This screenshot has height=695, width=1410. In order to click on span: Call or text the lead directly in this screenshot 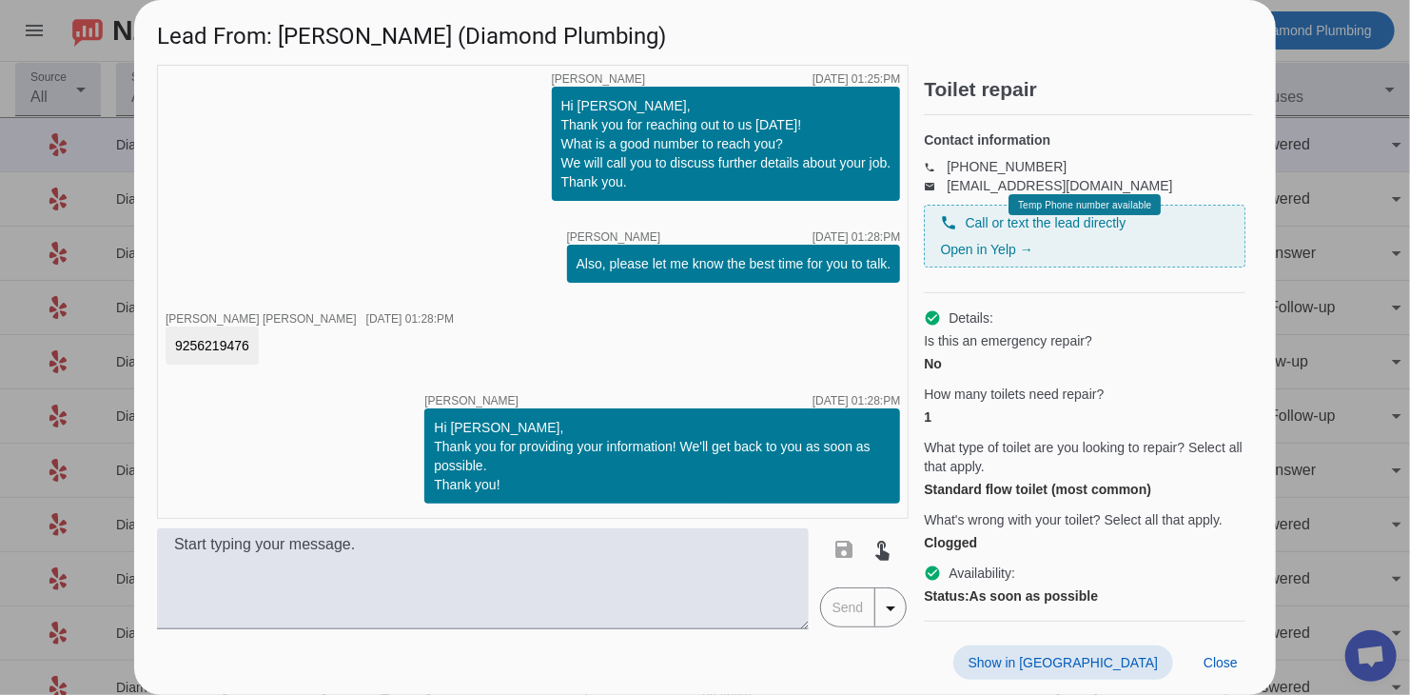, I will do `click(1045, 223)`.